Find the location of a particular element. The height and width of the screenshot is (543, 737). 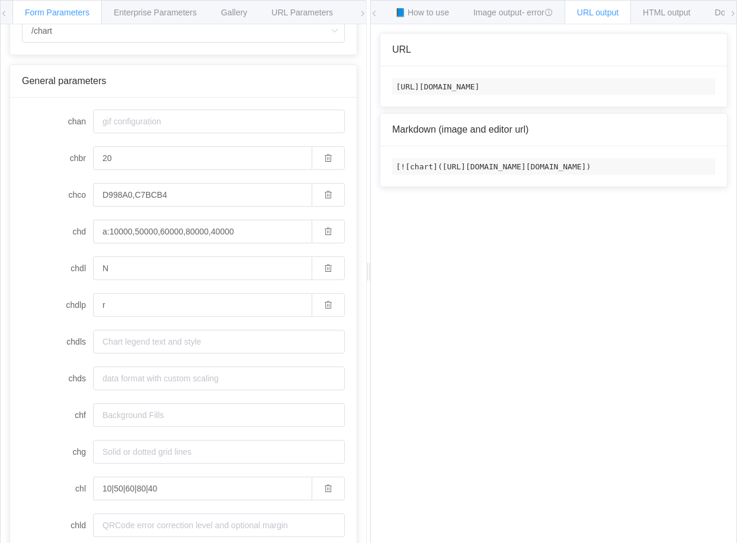

input: Bar corner radius. Display bars with rounded corner. is located at coordinates (202, 158).